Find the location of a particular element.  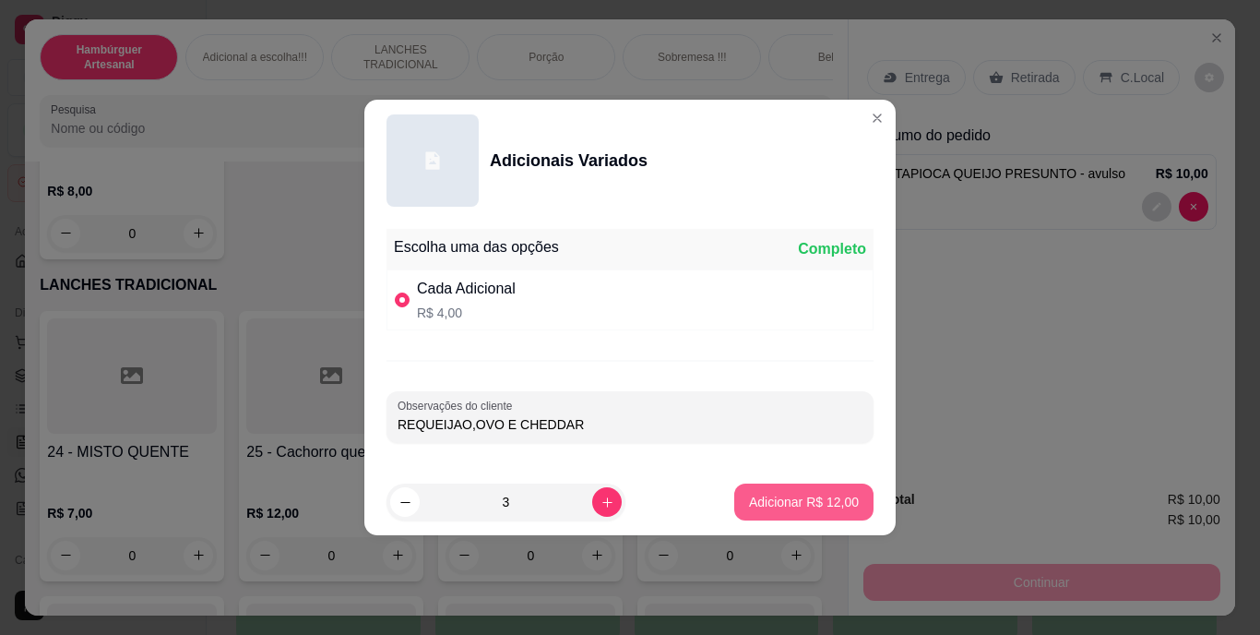

label: Observações do cliente is located at coordinates (458, 405).